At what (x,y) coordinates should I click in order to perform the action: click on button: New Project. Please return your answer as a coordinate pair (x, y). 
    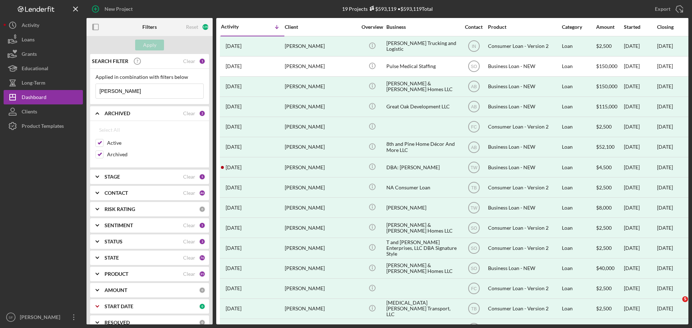
    Looking at the image, I should click on (113, 9).